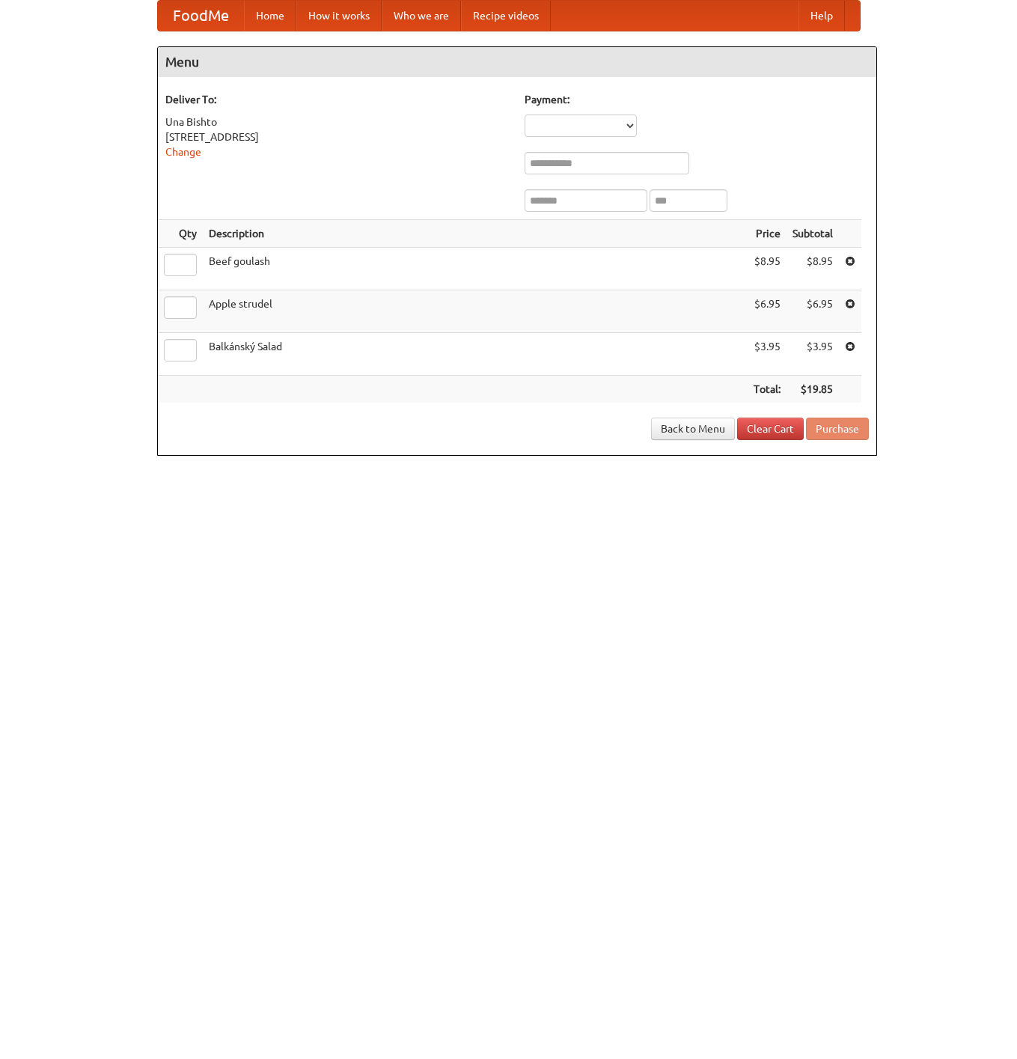 Image resolution: width=1017 pixels, height=1059 pixels. What do you see at coordinates (270, 16) in the screenshot?
I see `a: Home` at bounding box center [270, 16].